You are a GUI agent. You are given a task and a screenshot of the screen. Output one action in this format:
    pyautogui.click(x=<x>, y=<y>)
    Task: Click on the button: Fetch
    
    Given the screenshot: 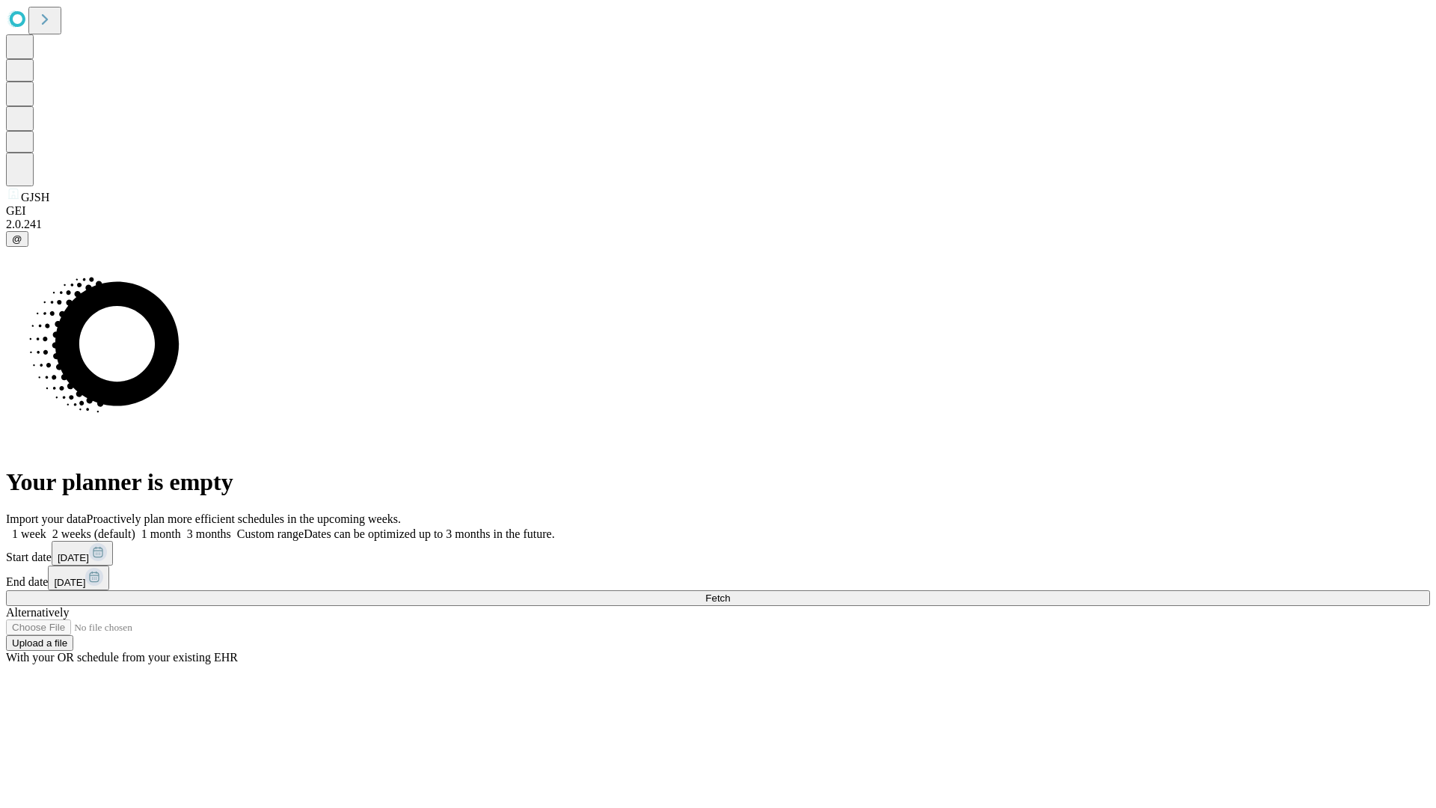 What is the action you would take?
    pyautogui.click(x=718, y=598)
    